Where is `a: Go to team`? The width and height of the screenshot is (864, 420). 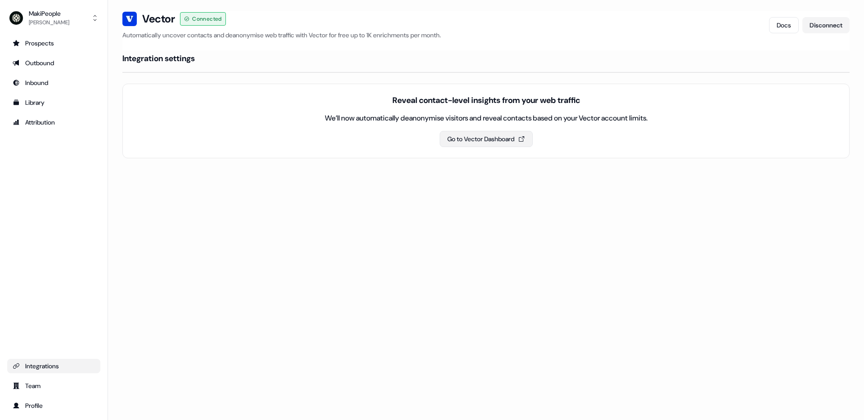 a: Go to team is located at coordinates (54, 386).